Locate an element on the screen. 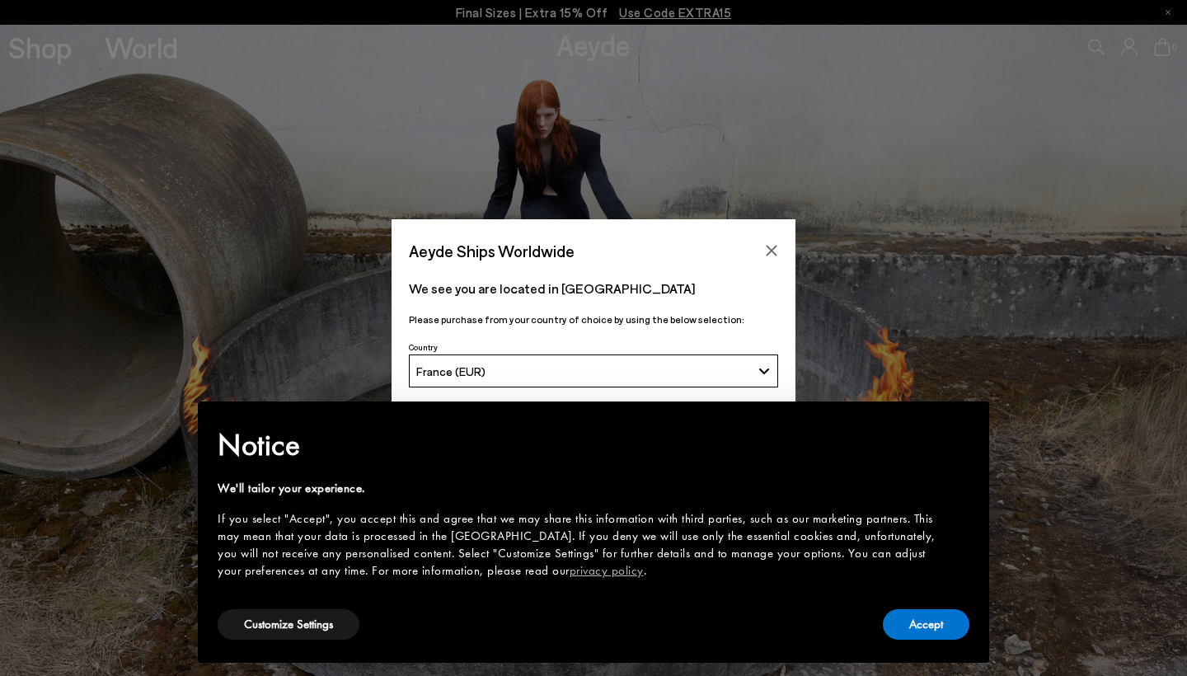  button: Customize Settings is located at coordinates (289, 624).